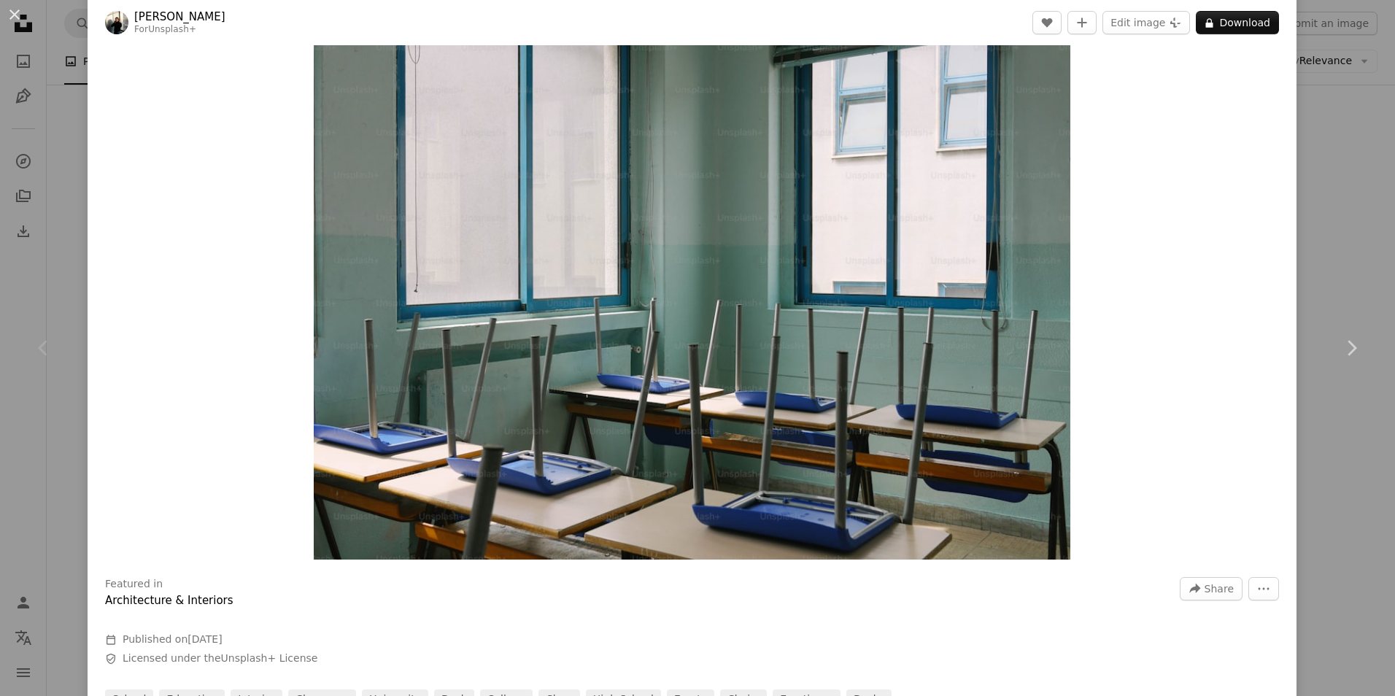 This screenshot has width=1395, height=696. What do you see at coordinates (134, 585) in the screenshot?
I see `h3: Featured in` at bounding box center [134, 585].